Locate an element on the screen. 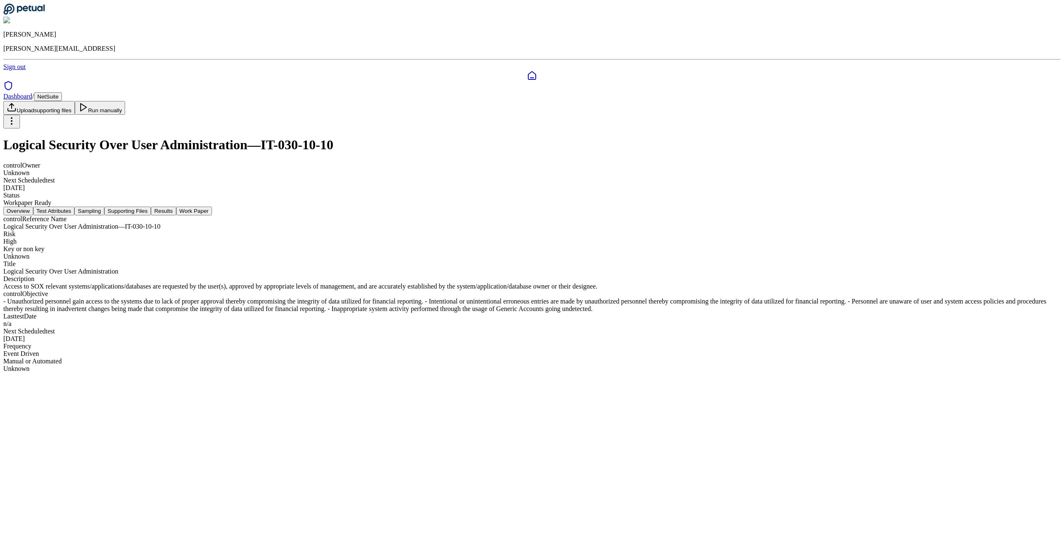 Image resolution: width=1064 pixels, height=538 pixels. nav: Tabs is located at coordinates (532, 211).